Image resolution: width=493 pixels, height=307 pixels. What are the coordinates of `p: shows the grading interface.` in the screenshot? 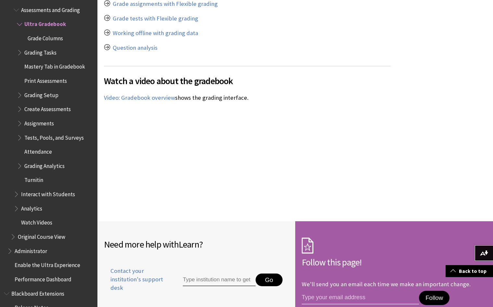 It's located at (247, 98).